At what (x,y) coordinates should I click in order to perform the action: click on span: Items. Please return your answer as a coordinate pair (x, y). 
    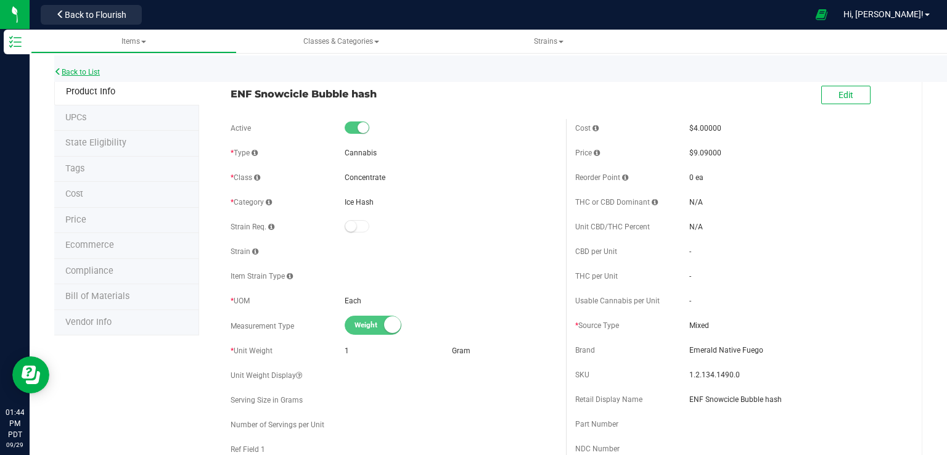
    Looking at the image, I should click on (134, 41).